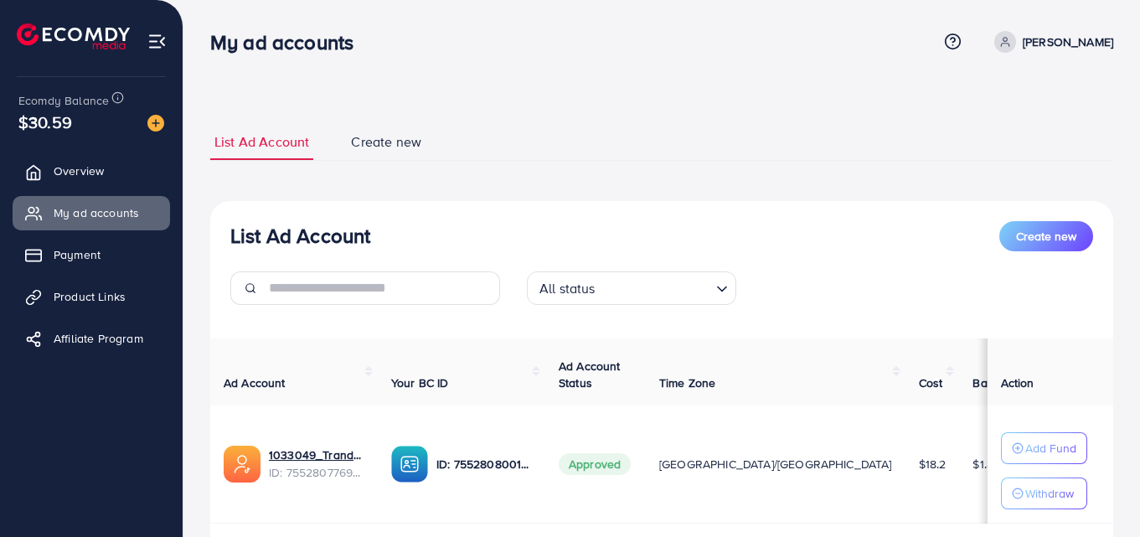  I want to click on span: Overview, so click(79, 171).